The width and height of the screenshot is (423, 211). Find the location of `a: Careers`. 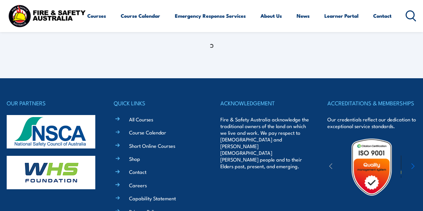

a: Careers is located at coordinates (138, 185).